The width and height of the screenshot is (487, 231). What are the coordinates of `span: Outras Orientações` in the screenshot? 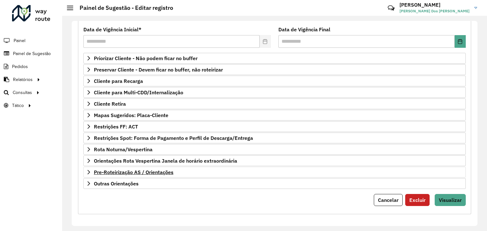 It's located at (116, 184).